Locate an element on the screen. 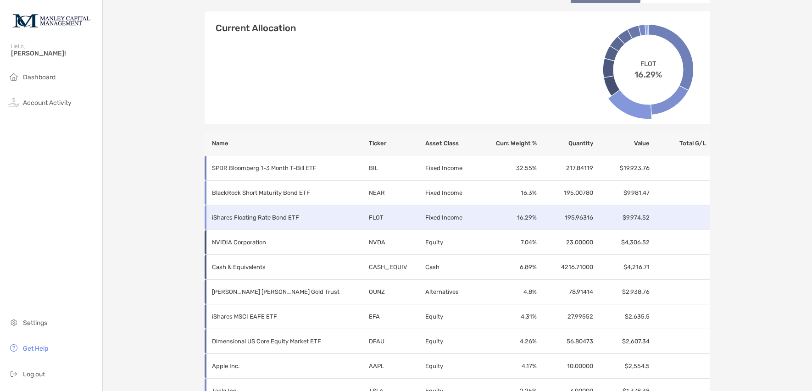 The width and height of the screenshot is (812, 391). td: CASH_EQUIV is located at coordinates (396, 267).